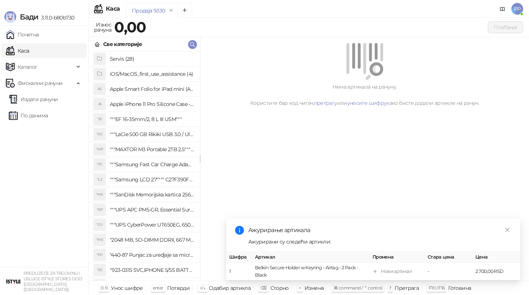  Describe the element at coordinates (100, 240) in the screenshot. I see `div: "MS` at that location.